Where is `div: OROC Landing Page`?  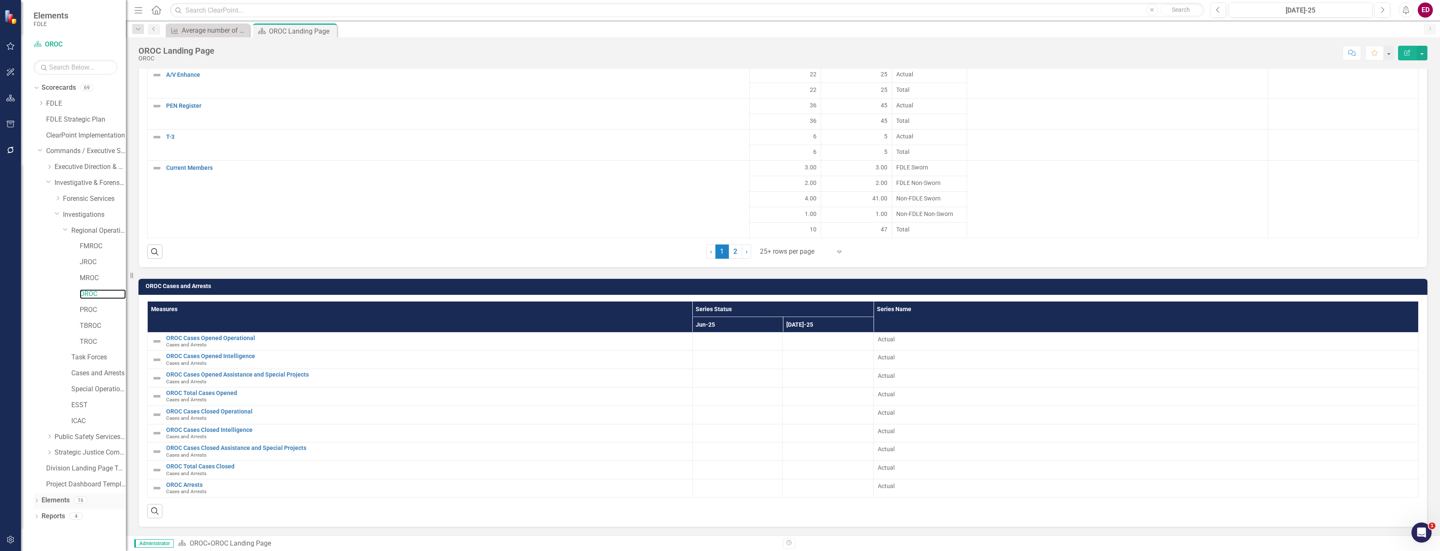 div: OROC Landing Page is located at coordinates (302, 31).